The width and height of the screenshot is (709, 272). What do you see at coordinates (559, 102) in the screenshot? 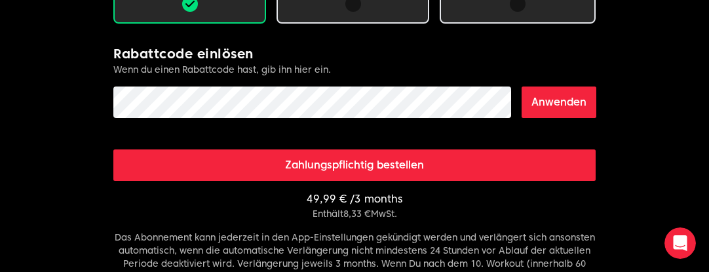
I see `button: Anwenden` at bounding box center [559, 102].